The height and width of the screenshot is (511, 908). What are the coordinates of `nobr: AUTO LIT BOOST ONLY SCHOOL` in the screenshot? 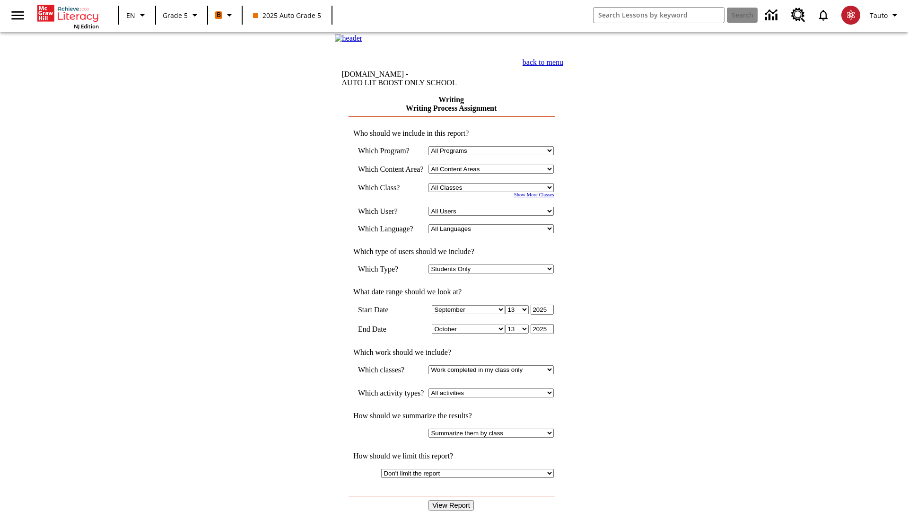 It's located at (399, 82).